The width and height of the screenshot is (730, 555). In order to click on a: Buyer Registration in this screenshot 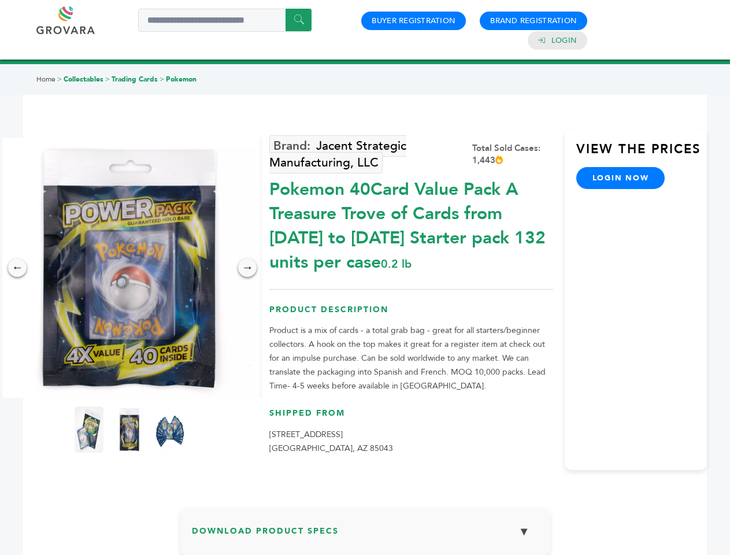, I will do `click(413, 21)`.